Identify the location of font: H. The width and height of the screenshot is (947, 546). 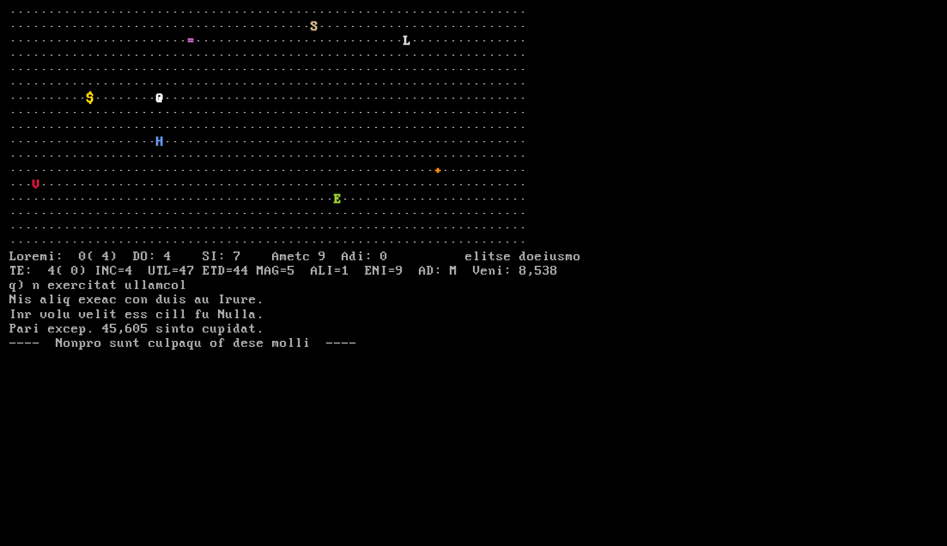
(160, 142).